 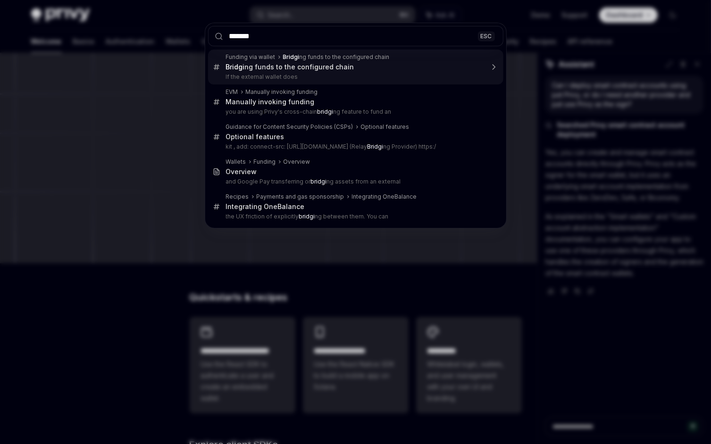 What do you see at coordinates (251, 57) in the screenshot?
I see `div: Funding via wallet` at bounding box center [251, 57].